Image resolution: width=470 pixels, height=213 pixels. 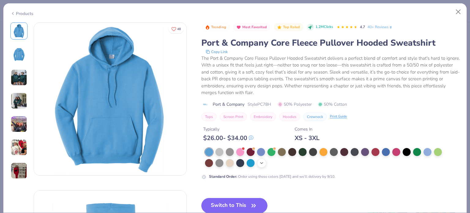 I want to click on div: Comes In, so click(x=307, y=129).